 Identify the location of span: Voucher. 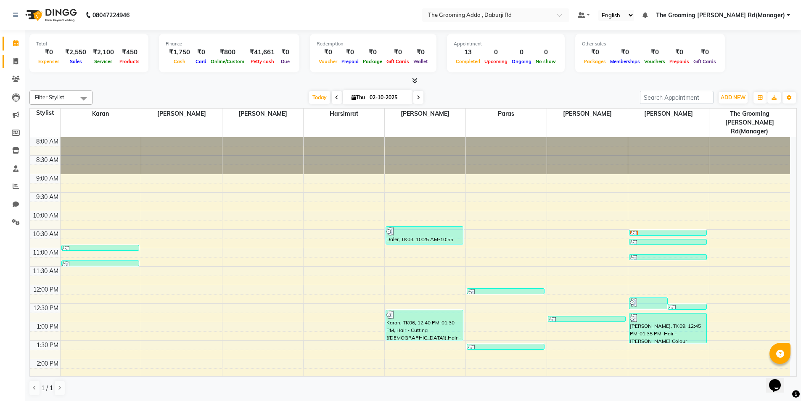
(328, 61).